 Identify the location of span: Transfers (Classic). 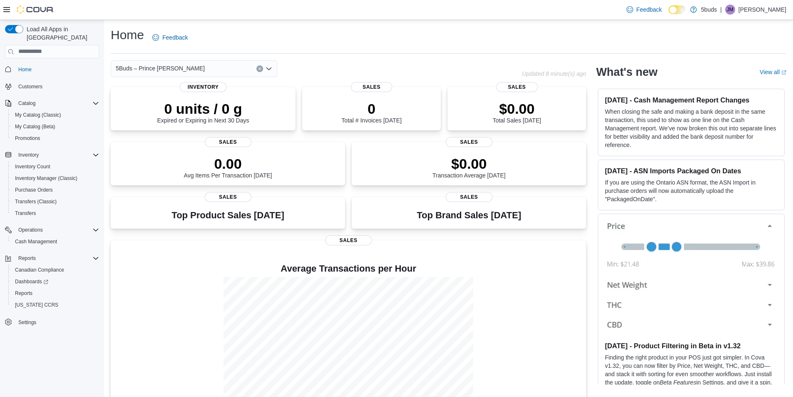
(55, 202).